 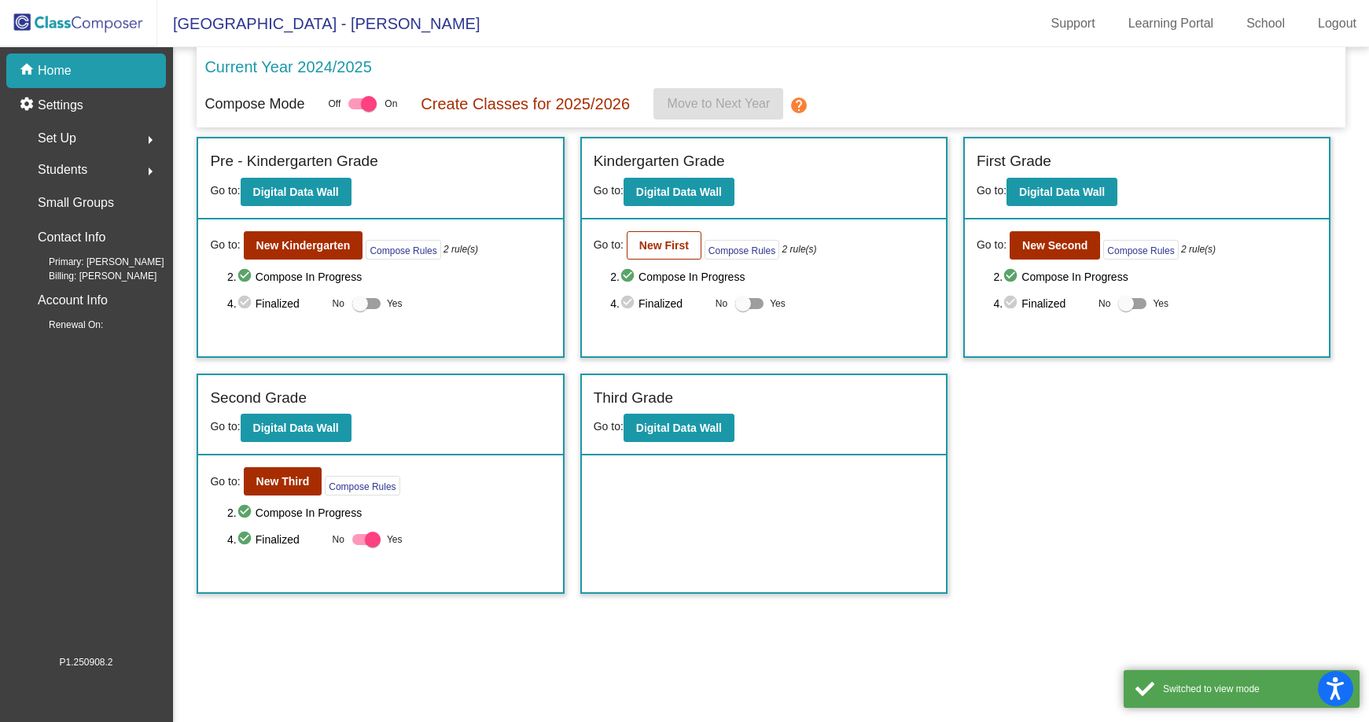 I want to click on p: Contact Info, so click(x=72, y=237).